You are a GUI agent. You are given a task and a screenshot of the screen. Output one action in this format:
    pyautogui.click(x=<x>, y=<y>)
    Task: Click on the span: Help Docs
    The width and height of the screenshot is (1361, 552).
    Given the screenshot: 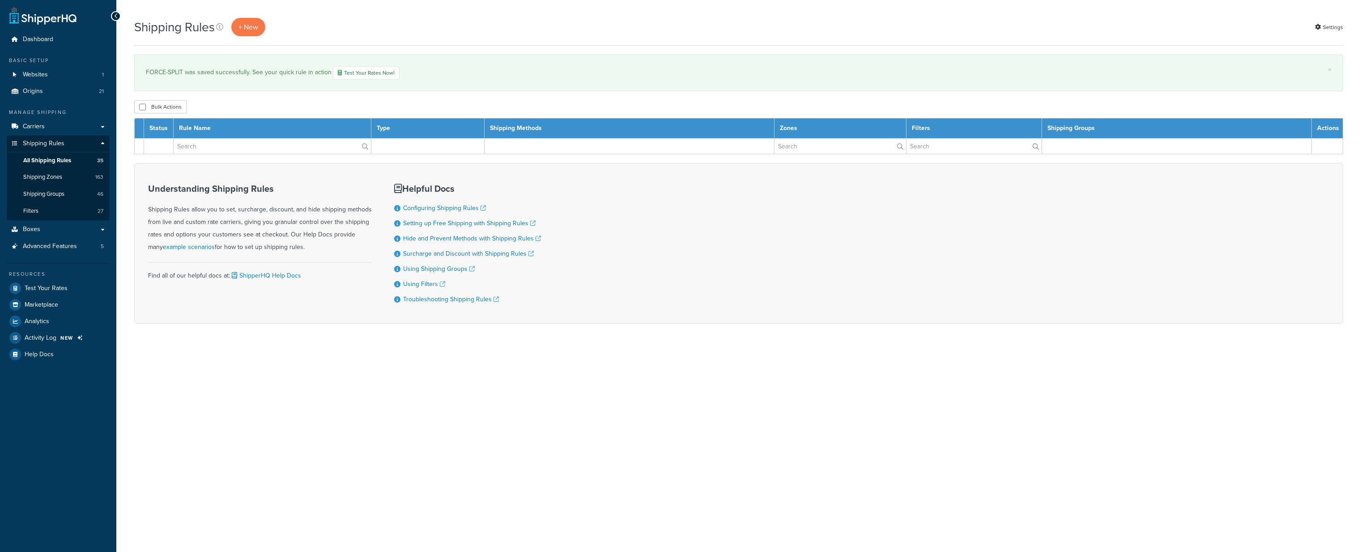 What is the action you would take?
    pyautogui.click(x=39, y=355)
    